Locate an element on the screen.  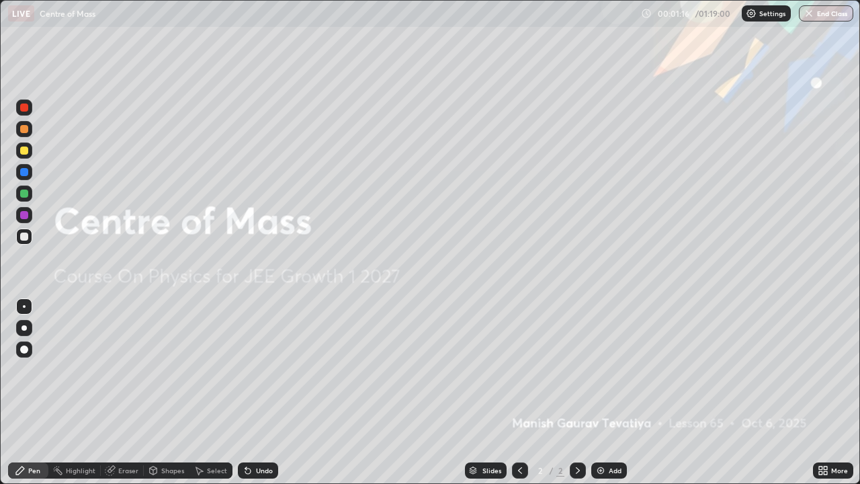
div: Select is located at coordinates (217, 470).